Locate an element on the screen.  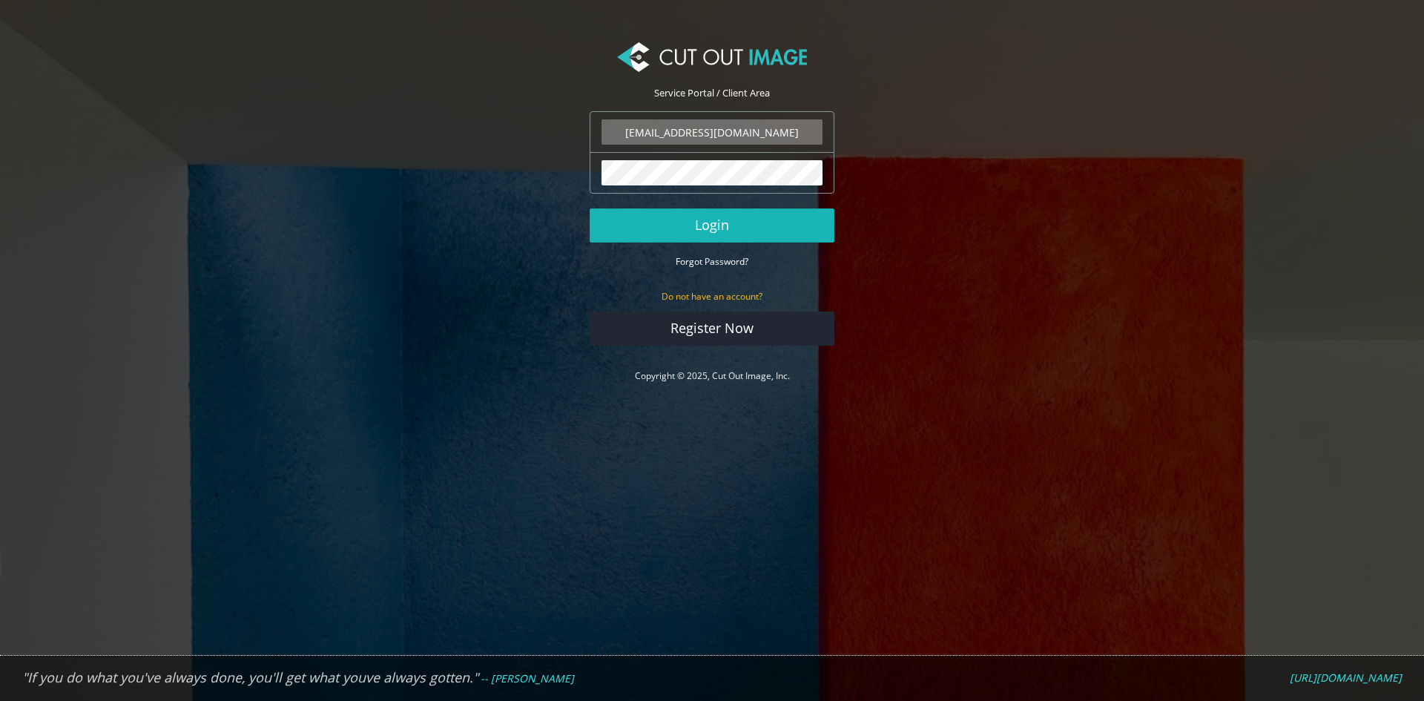
button: Login is located at coordinates (712, 226).